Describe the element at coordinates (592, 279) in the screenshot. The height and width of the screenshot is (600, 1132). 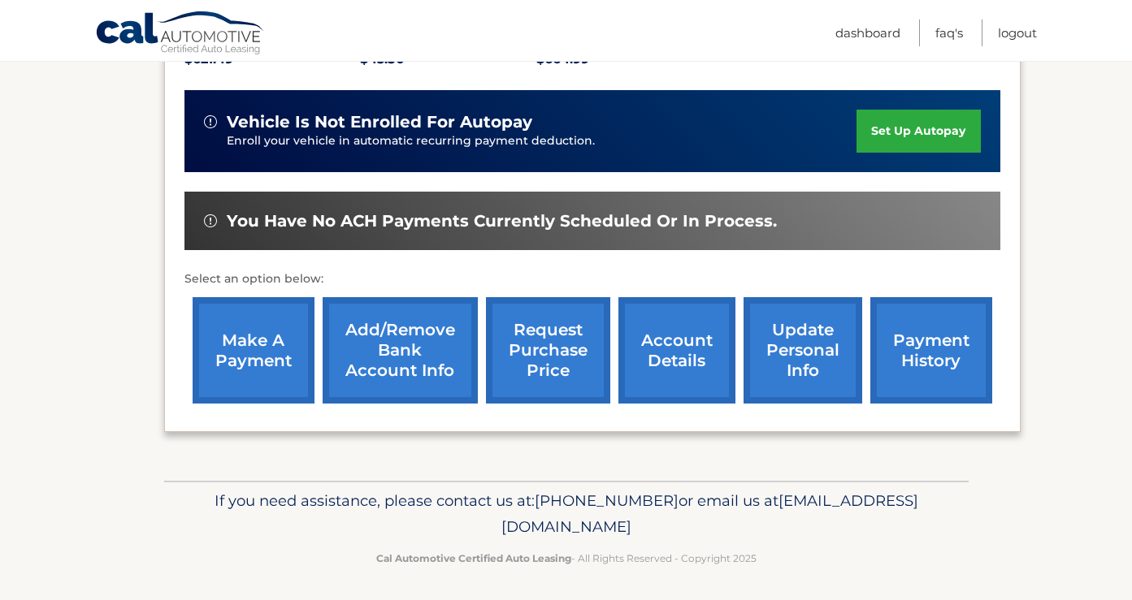
I see `p: Select an option below:` at that location.